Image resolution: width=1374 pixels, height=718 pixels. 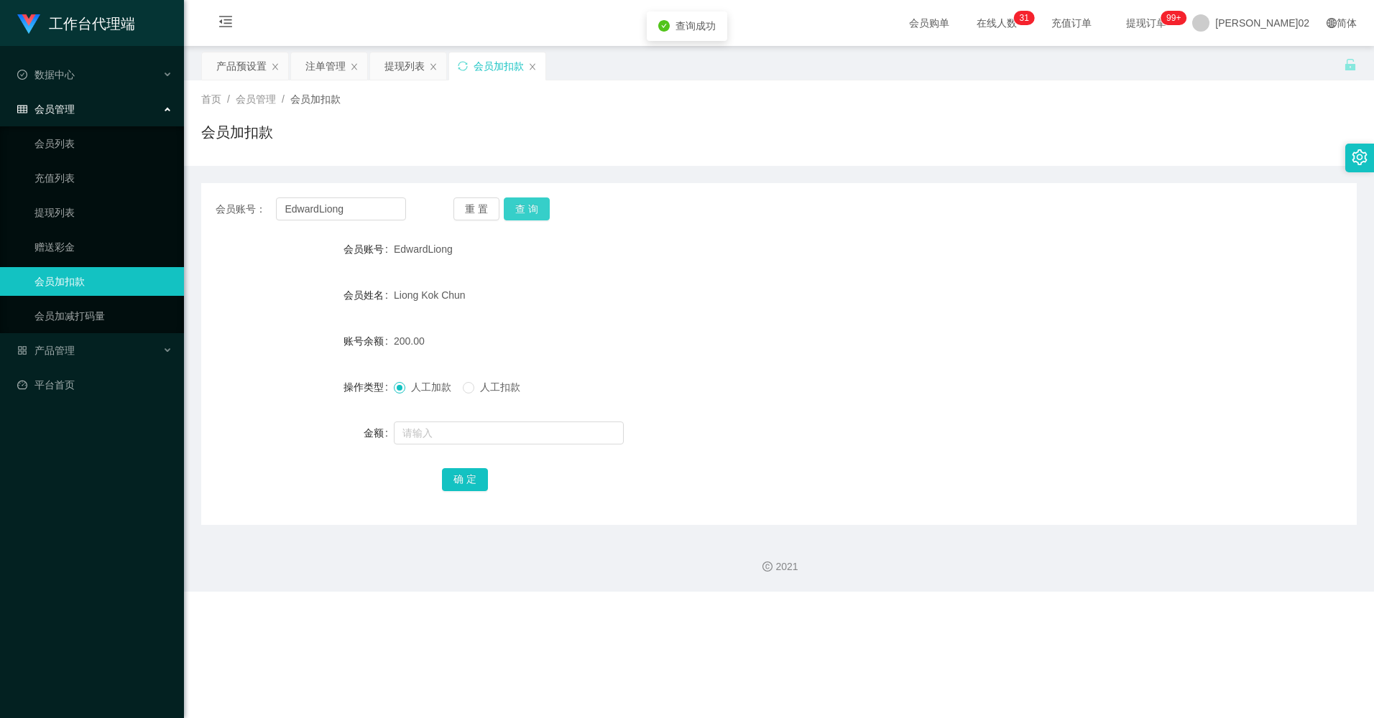 What do you see at coordinates (29, 24) in the screenshot?
I see `img: logo.9652507e.png` at bounding box center [29, 24].